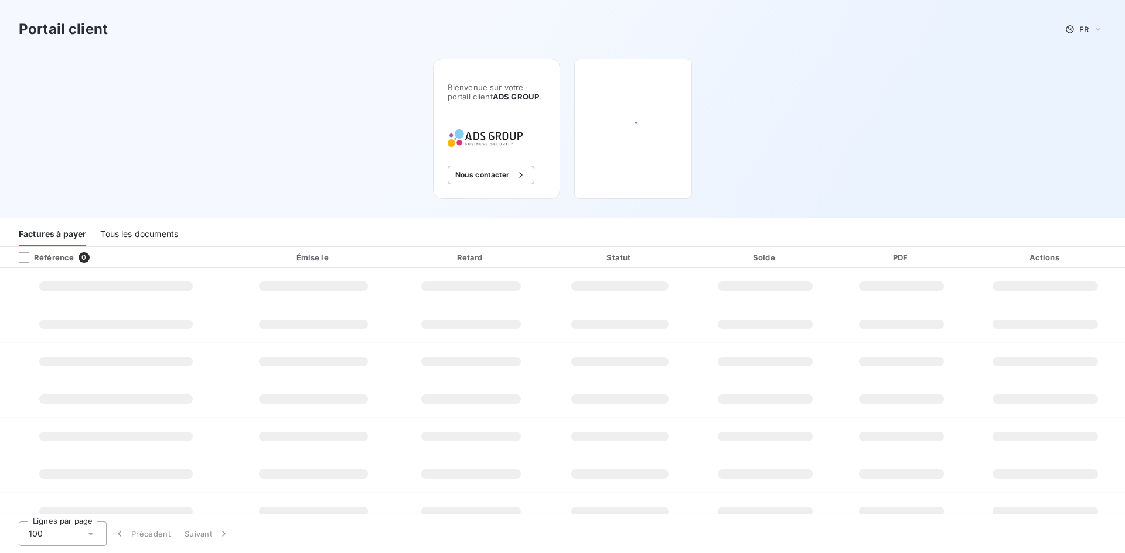  What do you see at coordinates (313, 258) in the screenshot?
I see `div: Émise le` at bounding box center [313, 258].